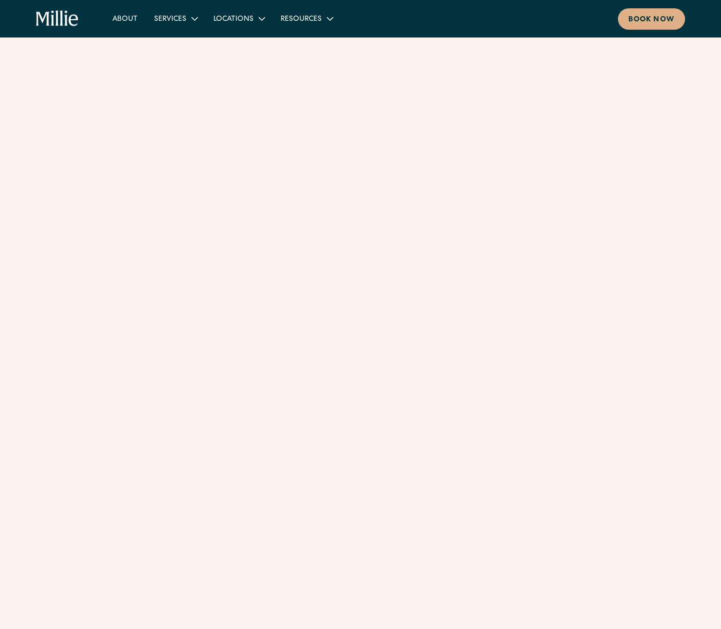 This screenshot has width=721, height=629. What do you see at coordinates (651, 19) in the screenshot?
I see `a: Book now` at bounding box center [651, 19].